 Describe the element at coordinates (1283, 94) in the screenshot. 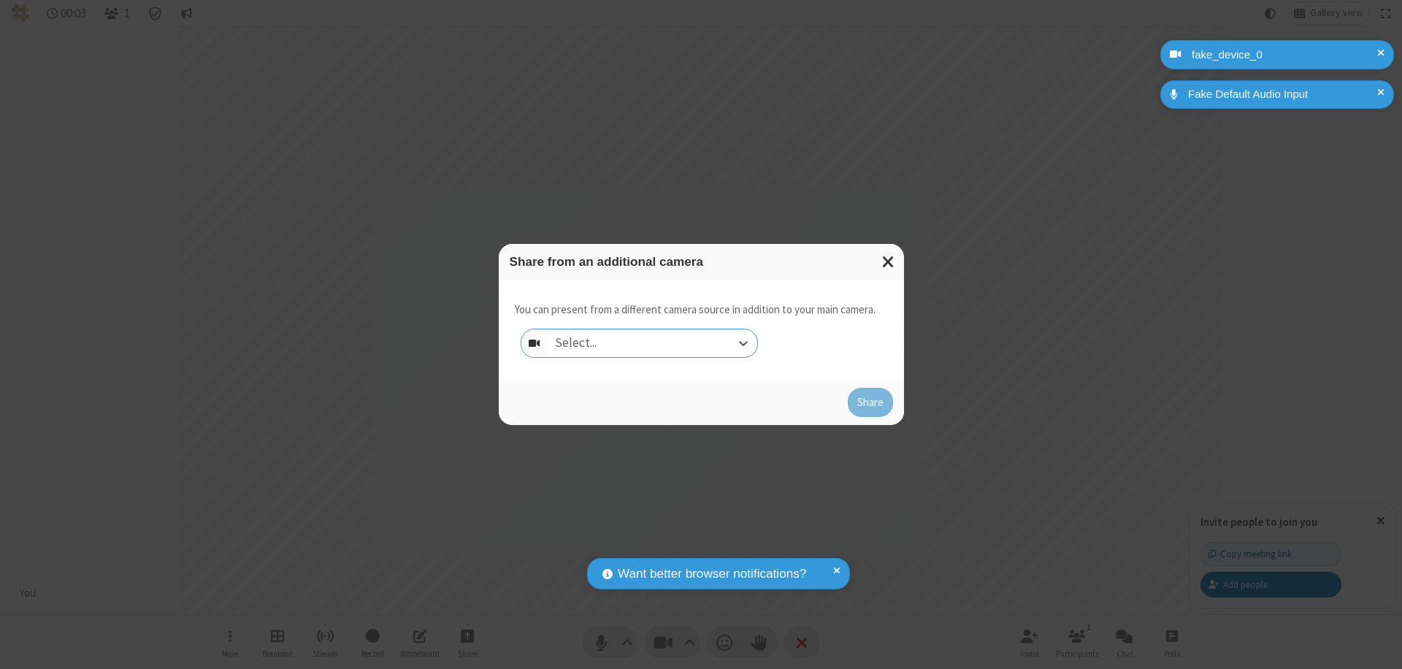

I see `div: Fake Default Audio Input` at that location.